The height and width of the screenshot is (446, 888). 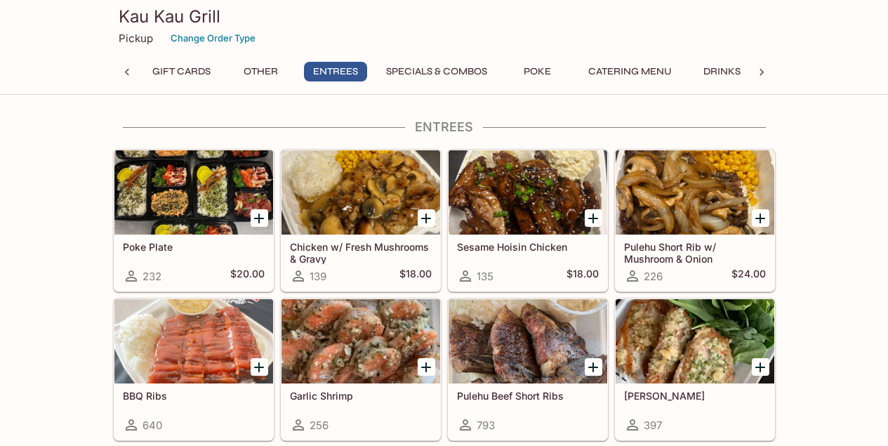 I want to click on button: Entrees, so click(x=335, y=72).